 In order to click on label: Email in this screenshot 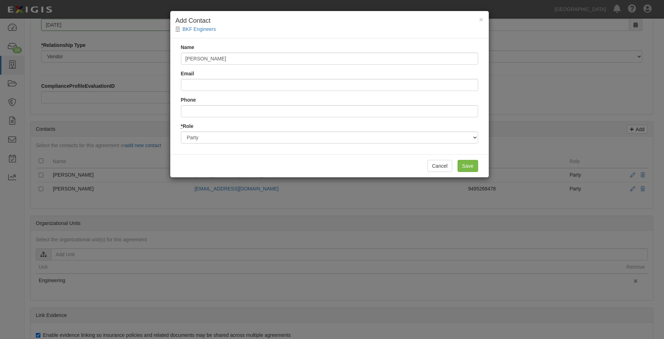, I will do `click(187, 73)`.